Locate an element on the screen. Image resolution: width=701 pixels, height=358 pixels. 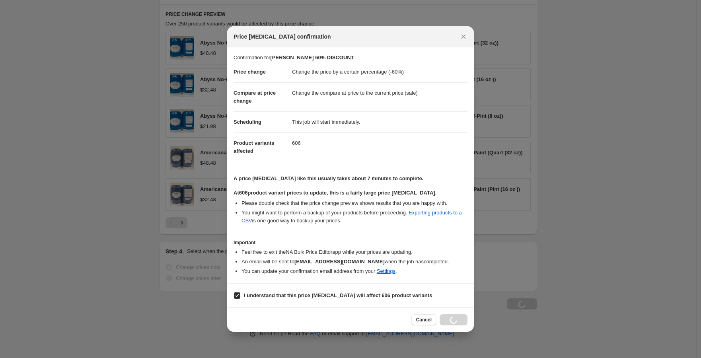
li: Please double check that the price change preview shows results that you are happy with. is located at coordinates (355, 203).